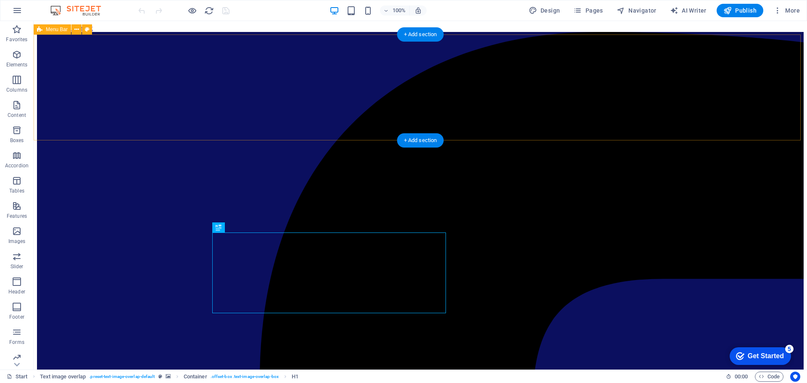  I want to click on span: Pages, so click(588, 11).